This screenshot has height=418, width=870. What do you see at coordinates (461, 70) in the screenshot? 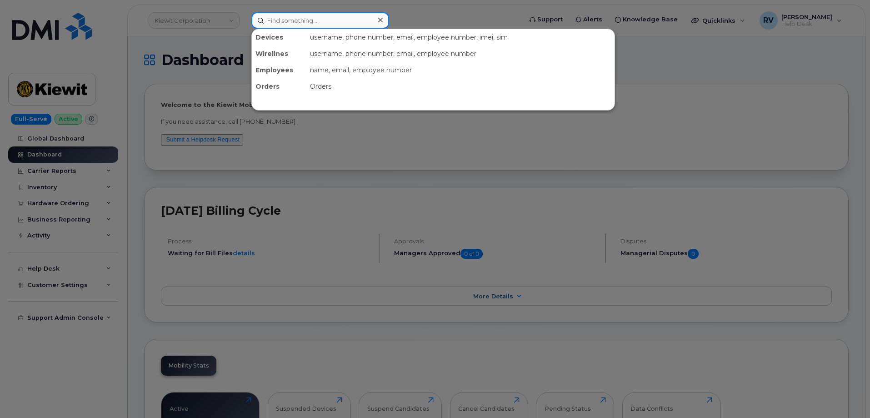
I see `div: name, email, employee number` at bounding box center [461, 70].